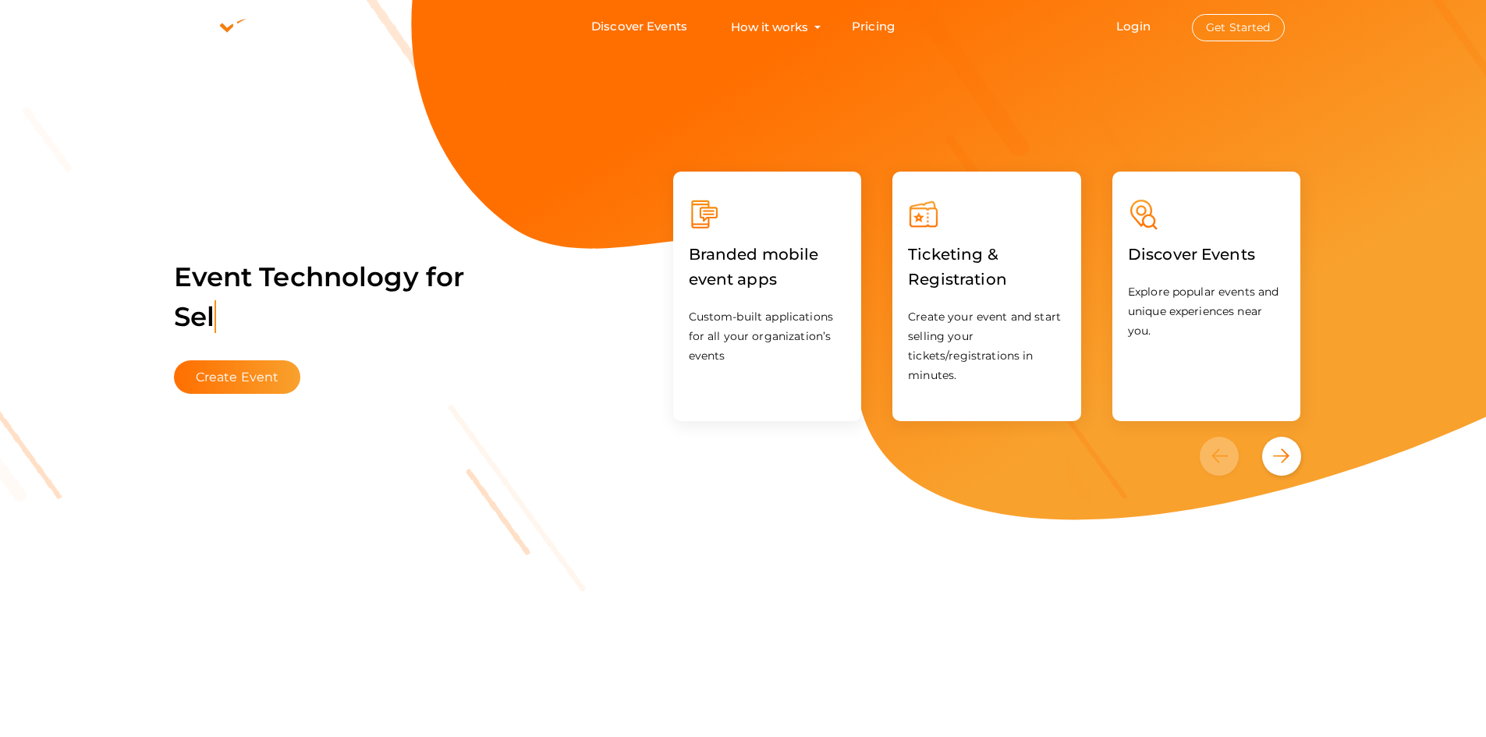  What do you see at coordinates (237, 377) in the screenshot?
I see `button: Create Event` at bounding box center [237, 377].